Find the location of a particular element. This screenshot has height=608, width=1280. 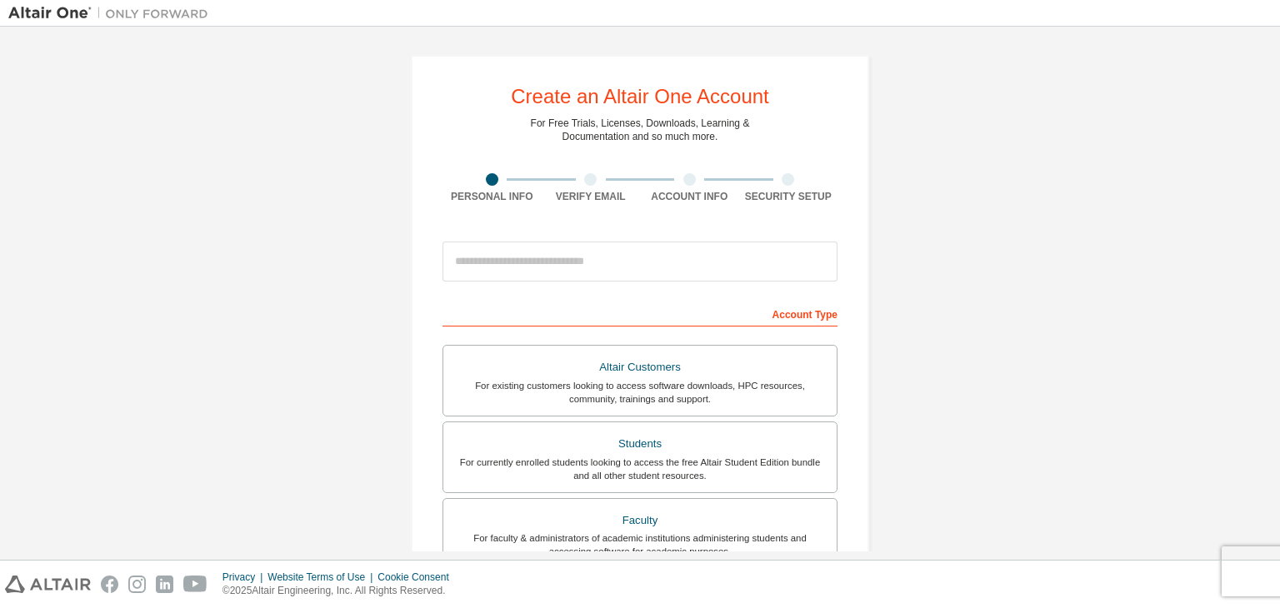

div: Security Setup is located at coordinates (789, 197).